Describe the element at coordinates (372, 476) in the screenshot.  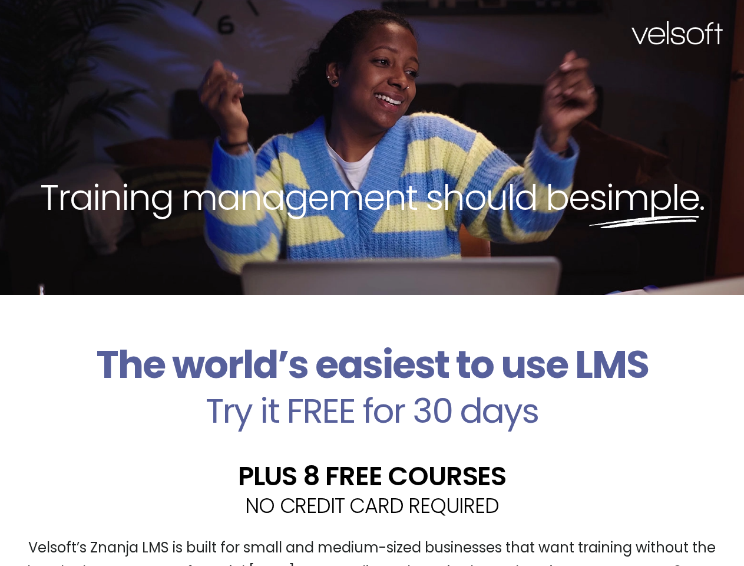
I see `h2: PLUS 8 FREE COURSES` at that location.